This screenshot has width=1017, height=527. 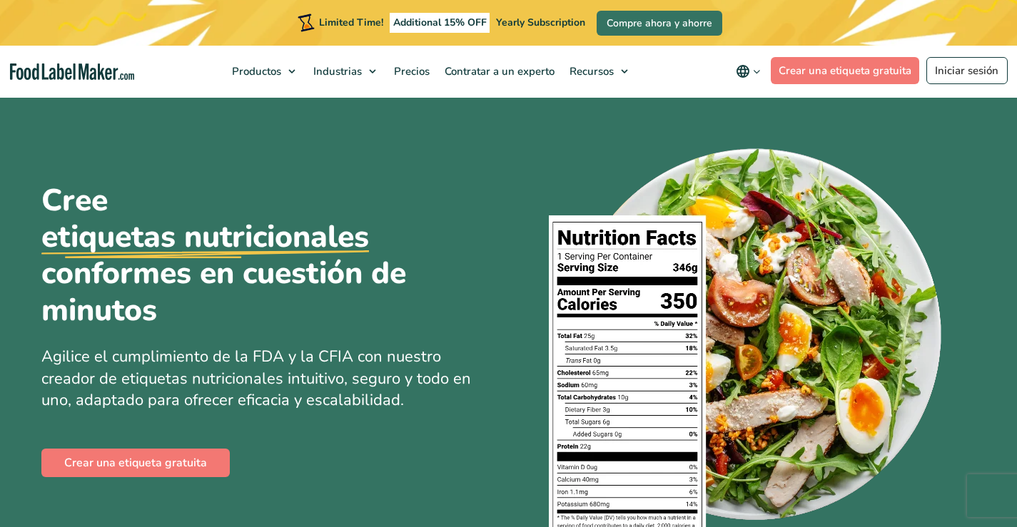 What do you see at coordinates (440, 23) in the screenshot?
I see `span: Additional 15% OFF` at bounding box center [440, 23].